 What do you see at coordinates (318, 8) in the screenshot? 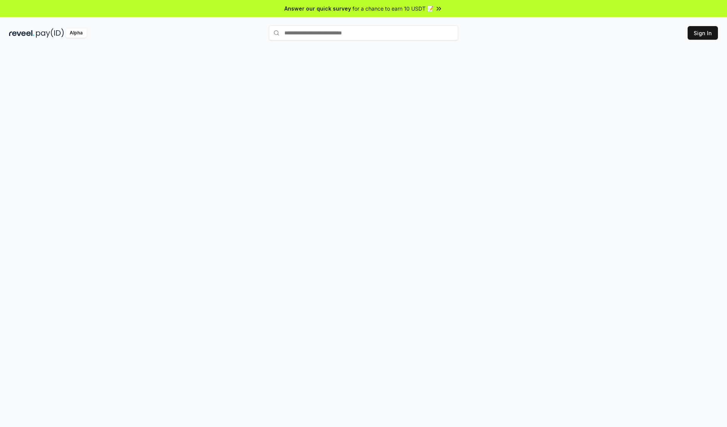
I see `span: Answer our quick survey` at bounding box center [318, 8].